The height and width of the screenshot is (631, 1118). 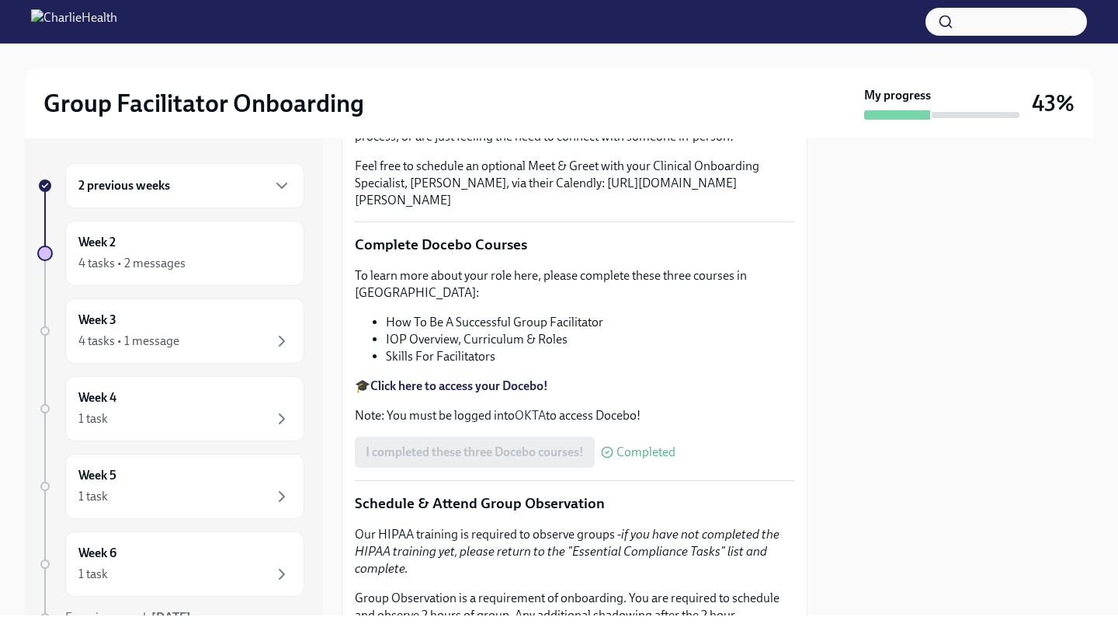 What do you see at coordinates (129, 341) in the screenshot?
I see `div: 4 tasks • 1 message` at bounding box center [129, 341].